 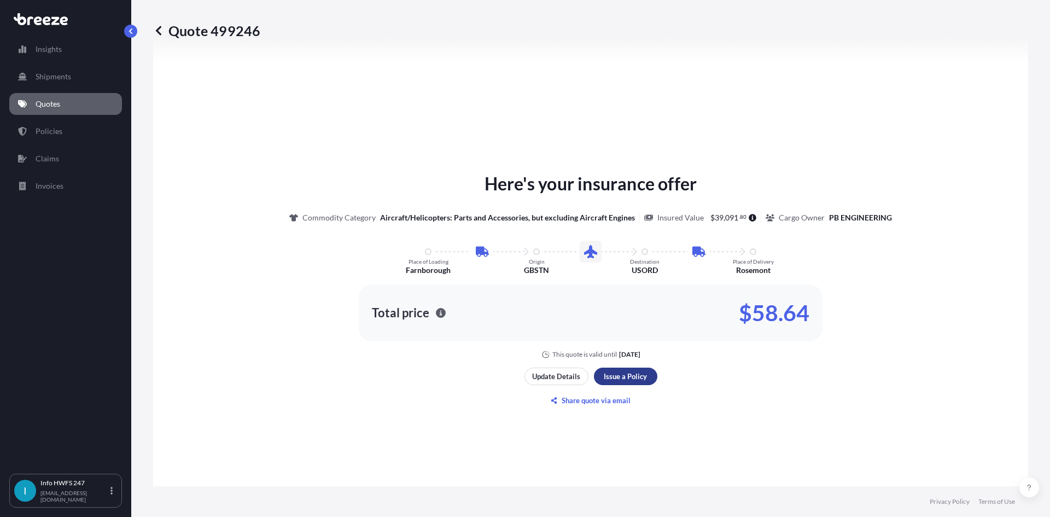 What do you see at coordinates (591, 400) in the screenshot?
I see `button: Share quote via email` at bounding box center [591, 400].